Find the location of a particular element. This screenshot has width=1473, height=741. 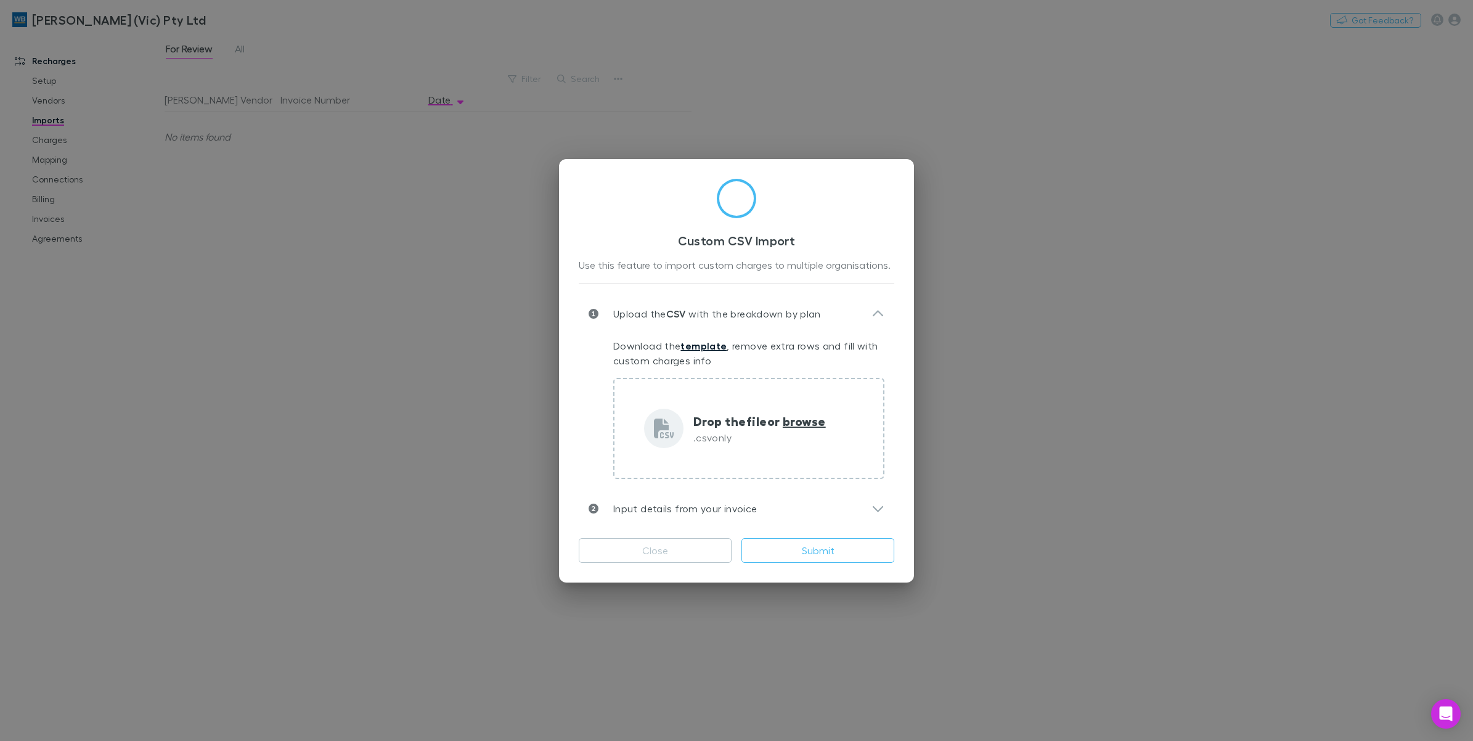

strong: CSV is located at coordinates (676, 314).